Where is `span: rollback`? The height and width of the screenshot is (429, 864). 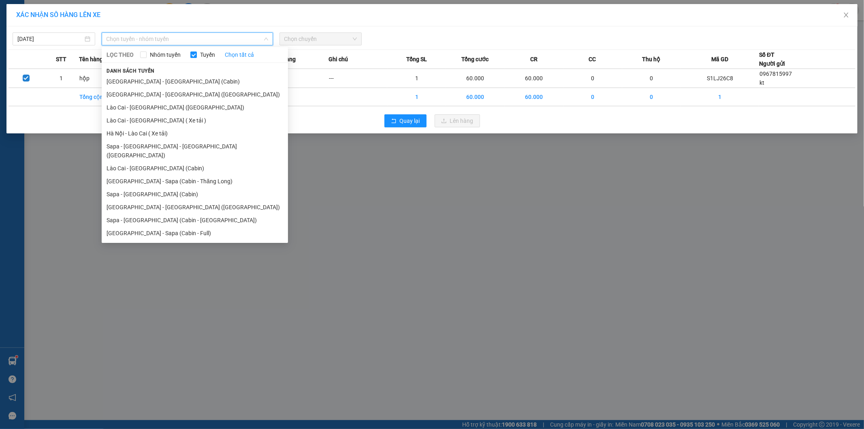
span: rollback is located at coordinates (394, 121).